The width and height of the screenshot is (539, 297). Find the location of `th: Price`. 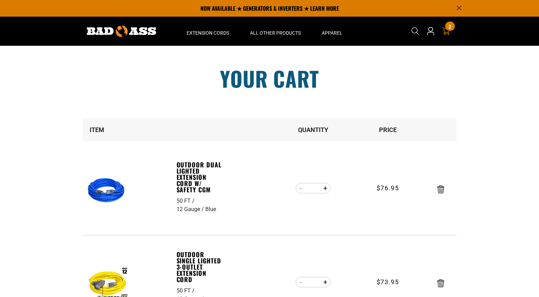

th: Price is located at coordinates (388, 130).